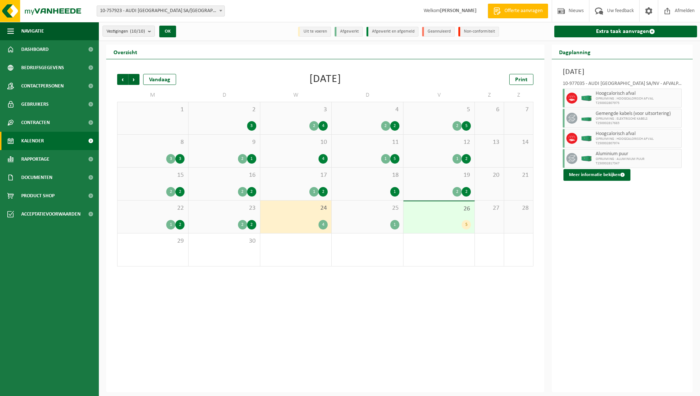 This screenshot has height=396, width=700. What do you see at coordinates (439, 175) in the screenshot?
I see `span: 19` at bounding box center [439, 175].